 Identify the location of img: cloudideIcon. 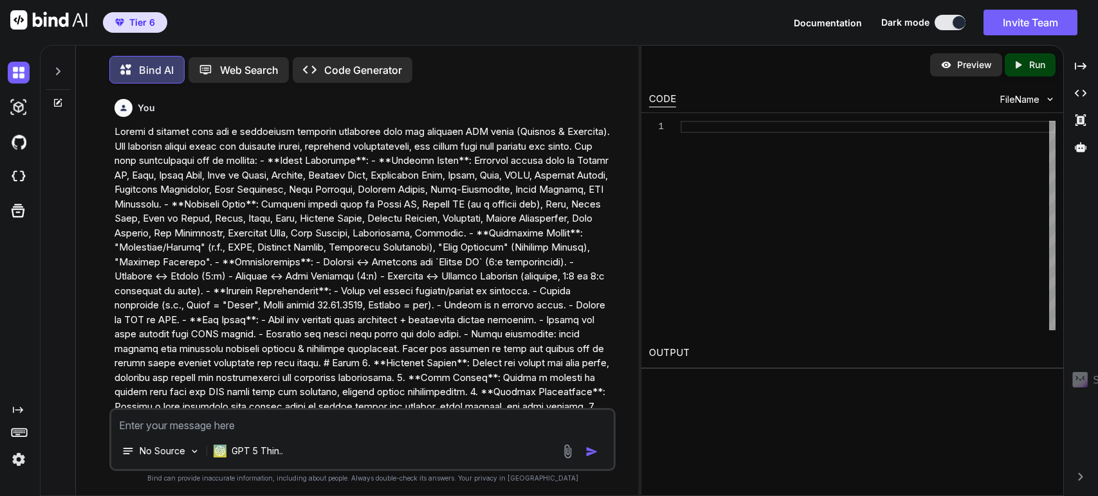
(19, 177).